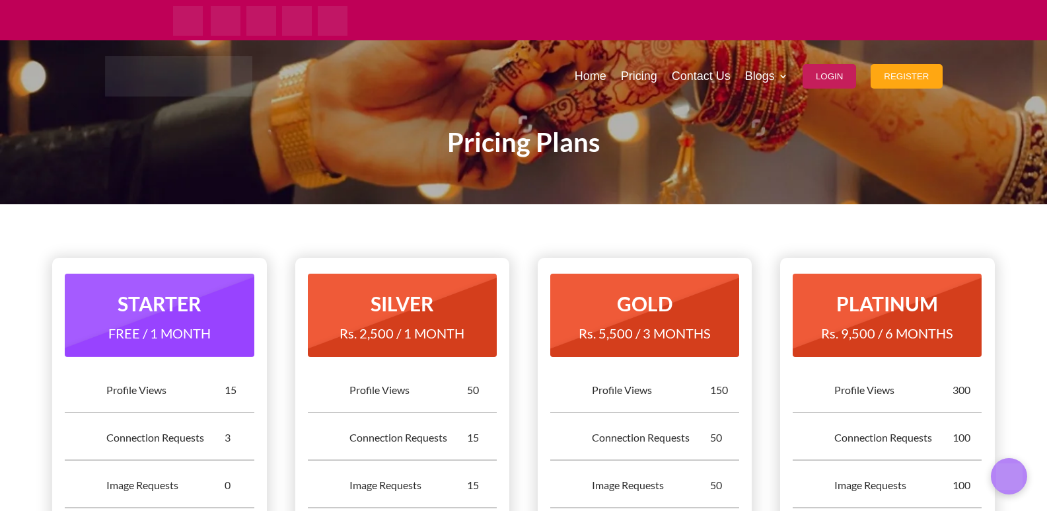  I want to click on p: Pricing Plans, so click(524, 143).